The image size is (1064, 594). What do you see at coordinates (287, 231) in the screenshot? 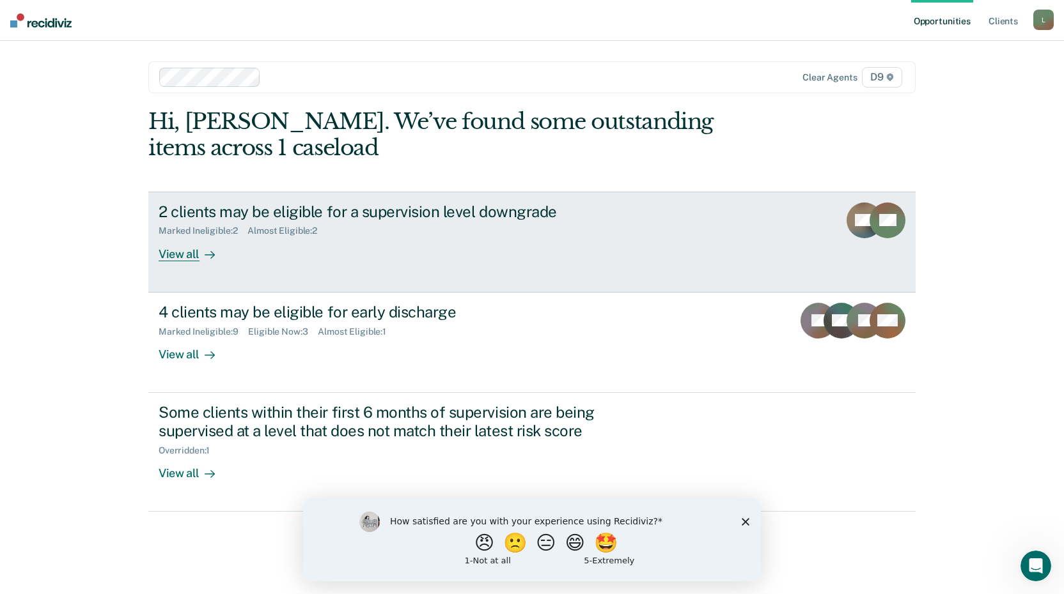
I see `div: Almost Eligible : 2` at bounding box center [287, 231].